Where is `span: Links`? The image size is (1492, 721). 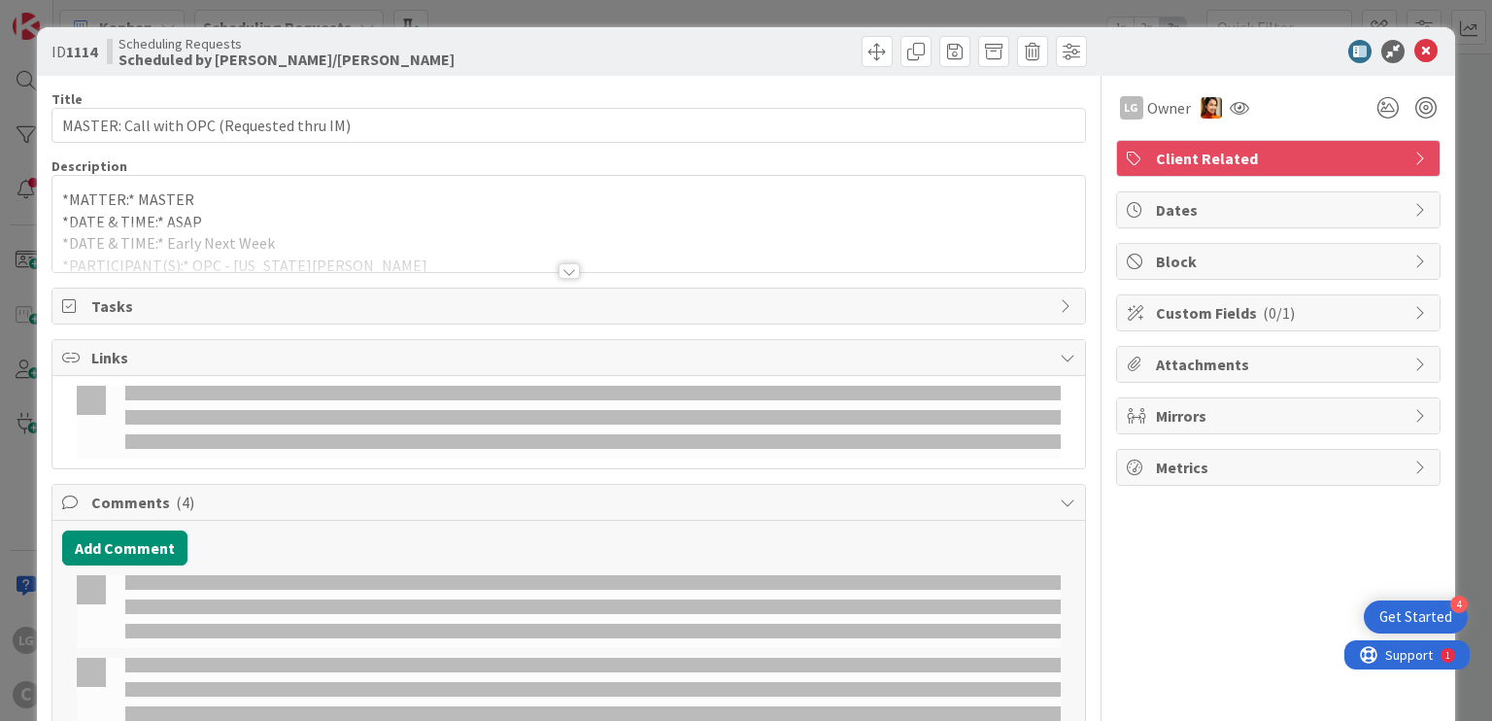 span: Links is located at coordinates (570, 357).